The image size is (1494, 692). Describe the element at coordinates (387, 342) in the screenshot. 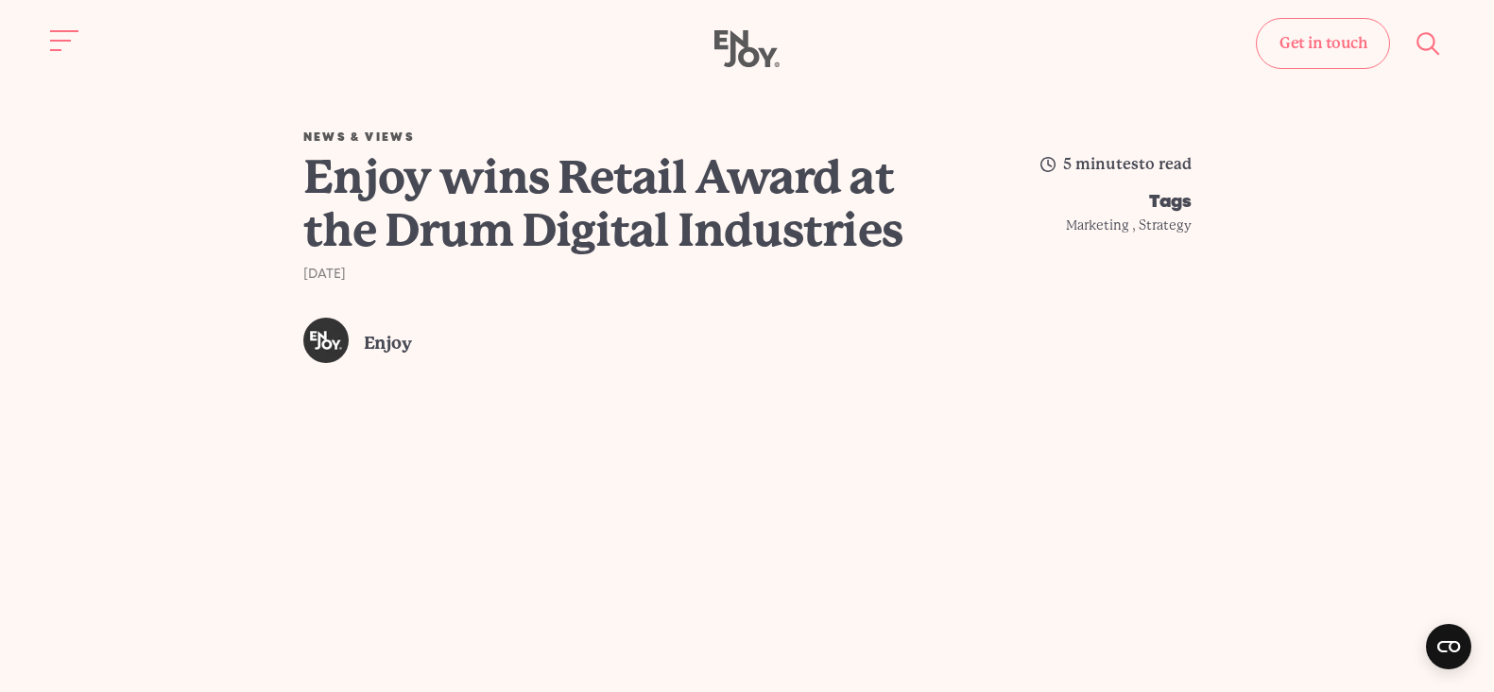

I see `div: Enjoy` at that location.